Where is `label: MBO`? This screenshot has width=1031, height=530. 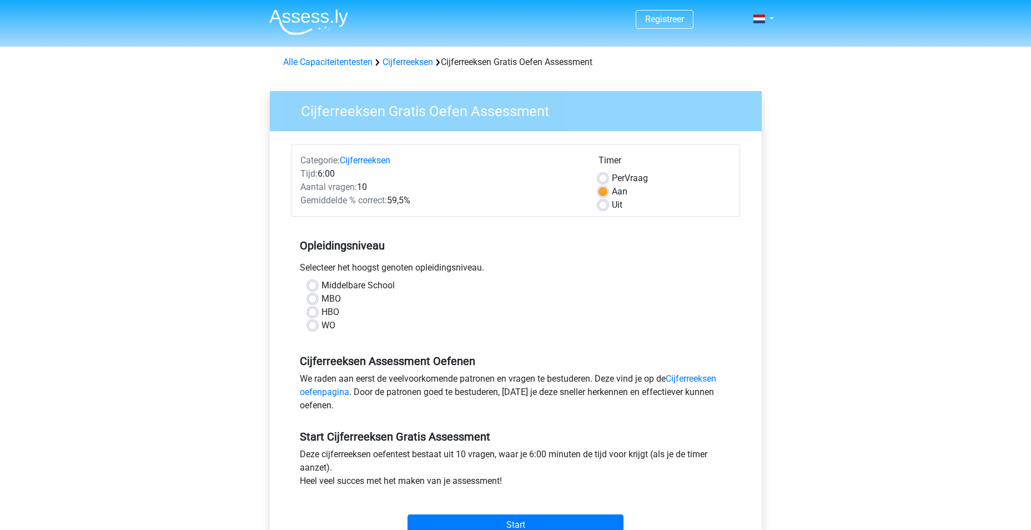 label: MBO is located at coordinates (331, 299).